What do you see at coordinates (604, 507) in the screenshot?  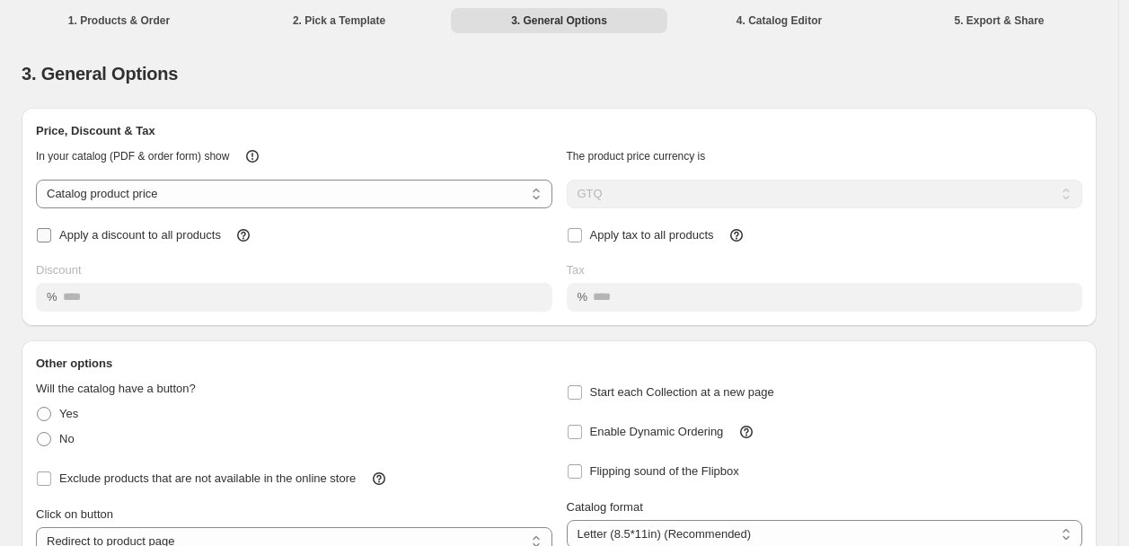 I see `span: Catalog format` at bounding box center [604, 507].